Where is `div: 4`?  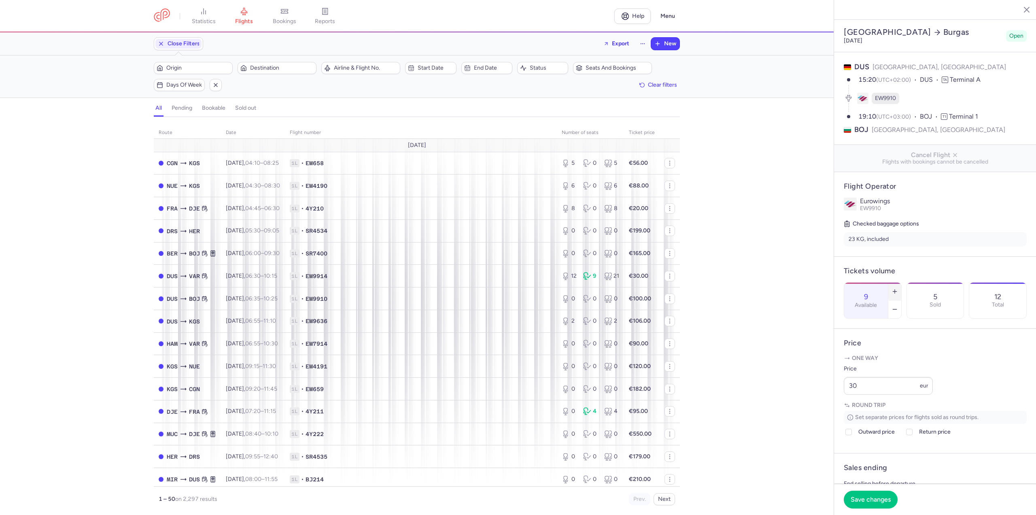 div: 4 is located at coordinates (611, 411).